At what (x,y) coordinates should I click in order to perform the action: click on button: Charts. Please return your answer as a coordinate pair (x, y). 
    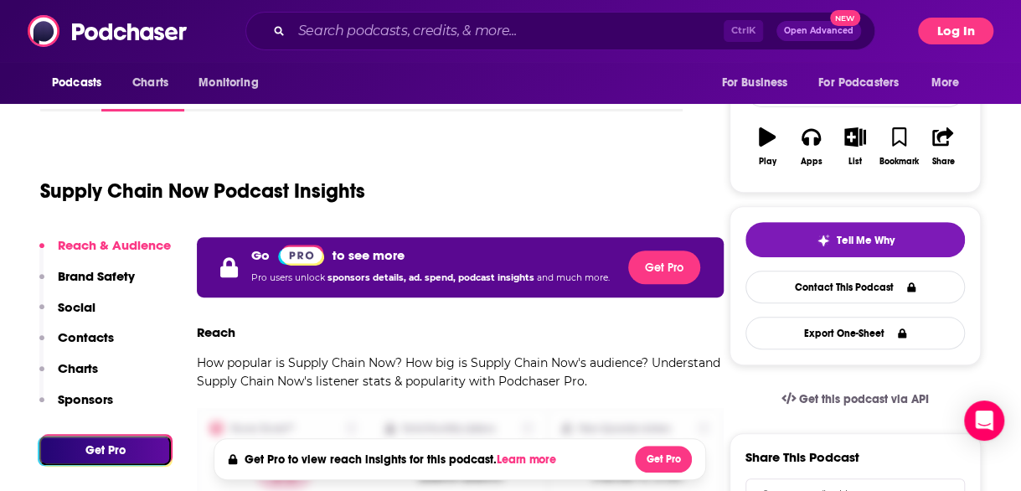
    Looking at the image, I should click on (69, 375).